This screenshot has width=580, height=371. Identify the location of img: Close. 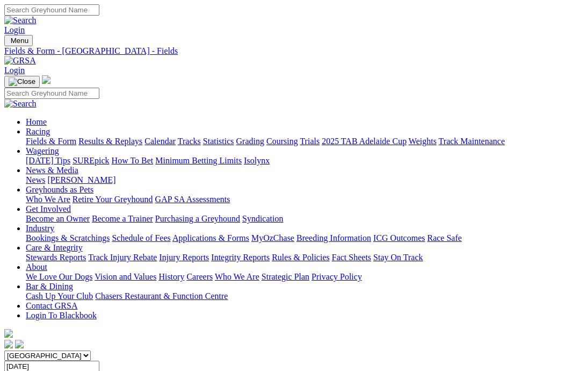
(22, 82).